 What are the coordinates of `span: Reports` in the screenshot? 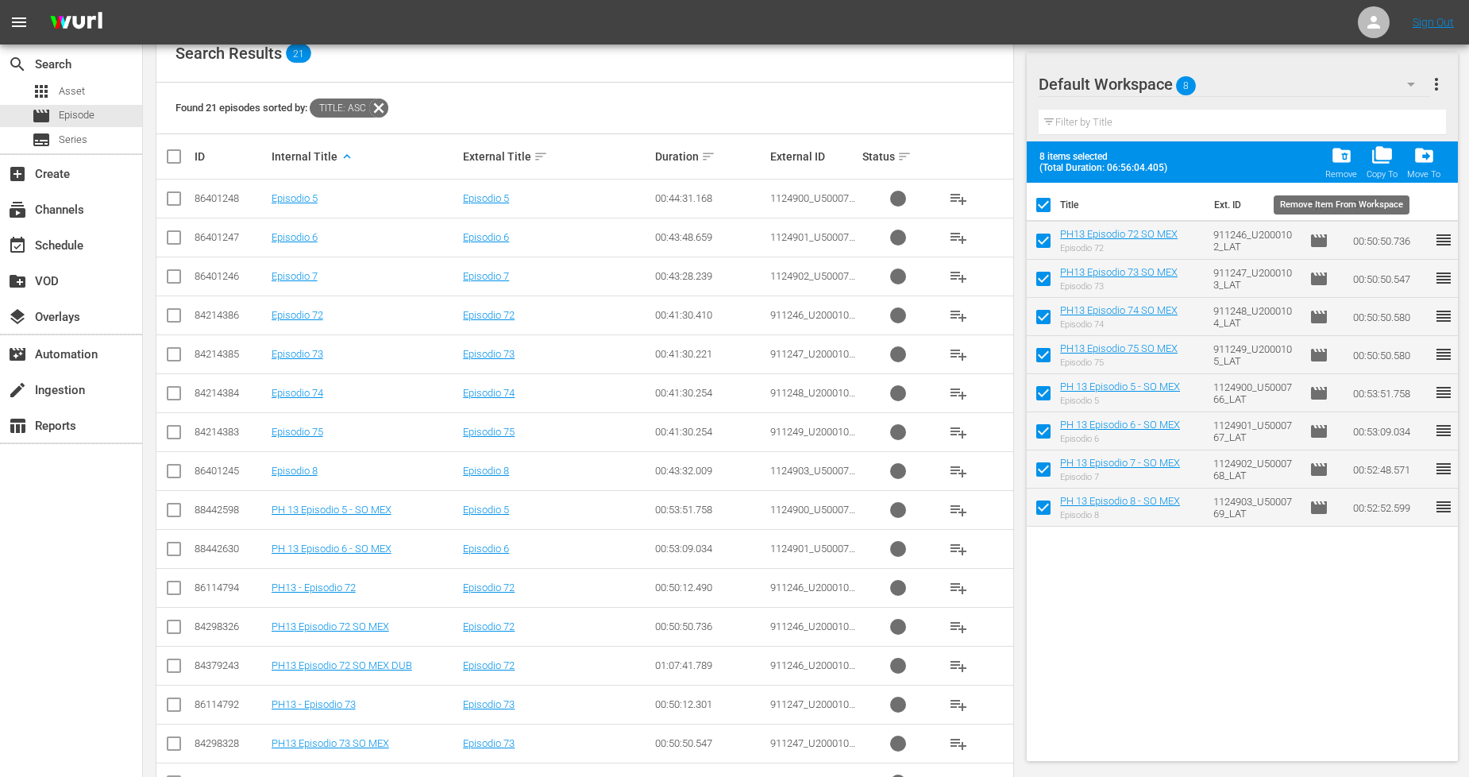 It's located at (17, 426).